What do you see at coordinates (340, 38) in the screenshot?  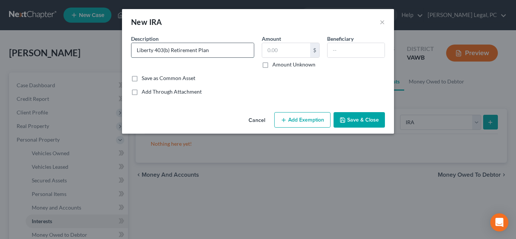 I see `label: Beneficiary` at bounding box center [340, 38].